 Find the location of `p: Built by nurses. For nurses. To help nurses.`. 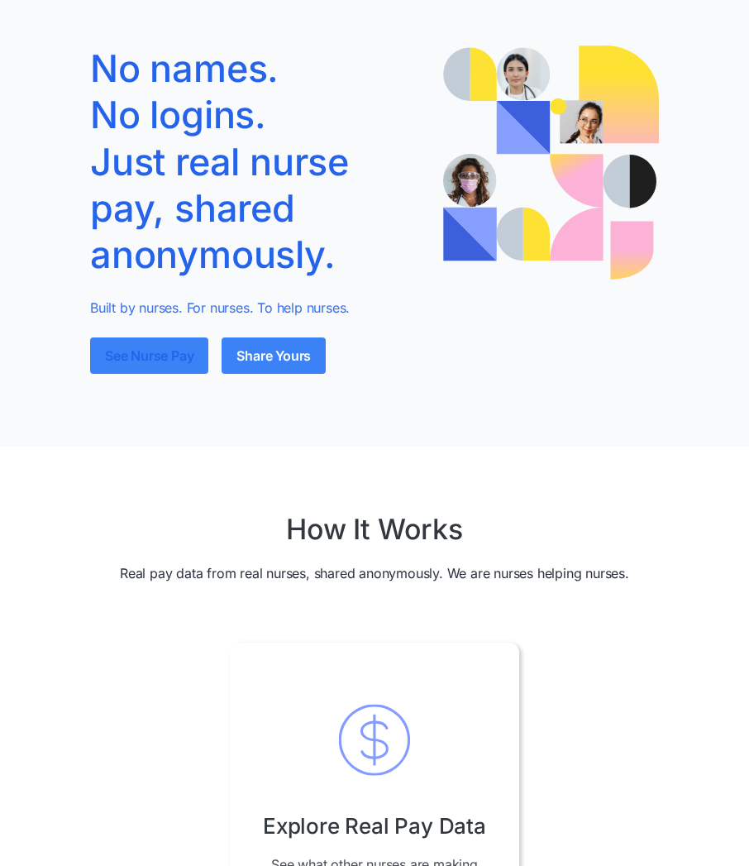

p: Built by nurses. For nurses. To help nurses. is located at coordinates (254, 308).